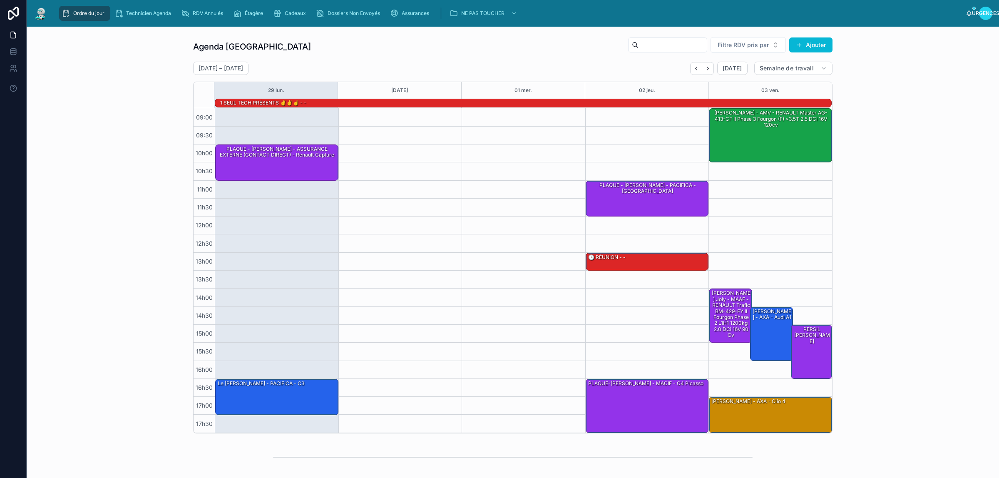 This screenshot has width=999, height=478. What do you see at coordinates (204, 171) in the screenshot?
I see `font: 10h30` at bounding box center [204, 171].